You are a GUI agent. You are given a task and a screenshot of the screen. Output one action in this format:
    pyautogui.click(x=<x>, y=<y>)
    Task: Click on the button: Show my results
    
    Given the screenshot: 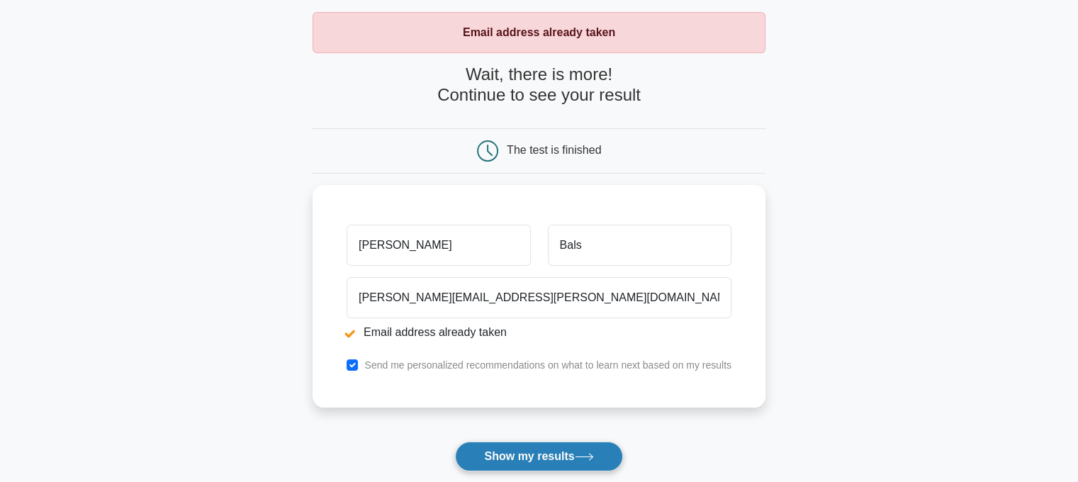 What is the action you would take?
    pyautogui.click(x=539, y=456)
    